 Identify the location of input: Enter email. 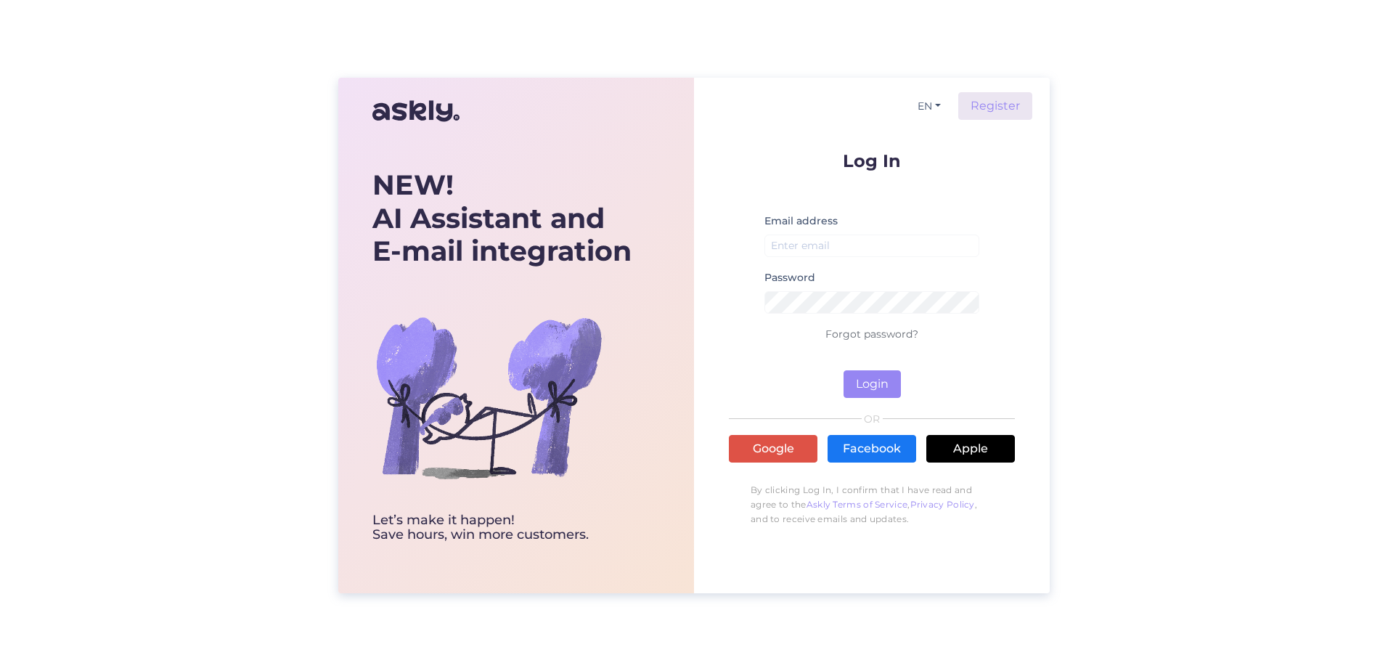
(872, 245).